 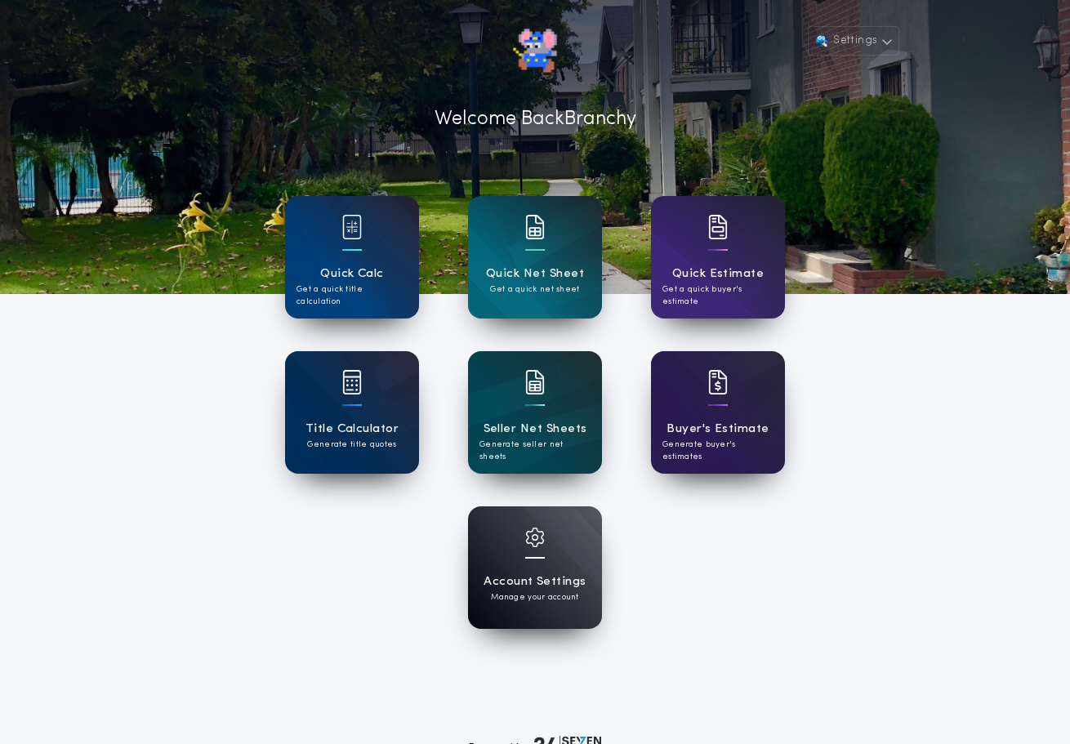 What do you see at coordinates (535, 119) in the screenshot?
I see `p: Welcome Back Branchy` at bounding box center [535, 119].